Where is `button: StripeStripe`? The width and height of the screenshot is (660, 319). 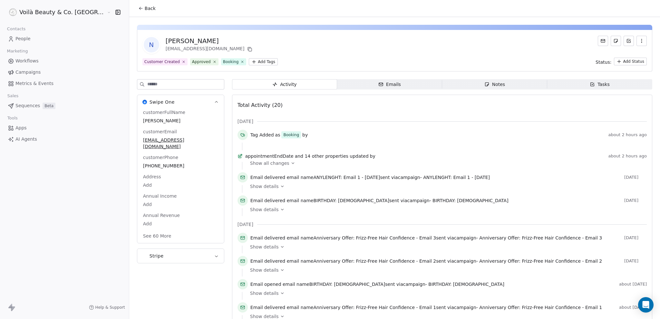
button: StripeStripe is located at coordinates (180, 256).